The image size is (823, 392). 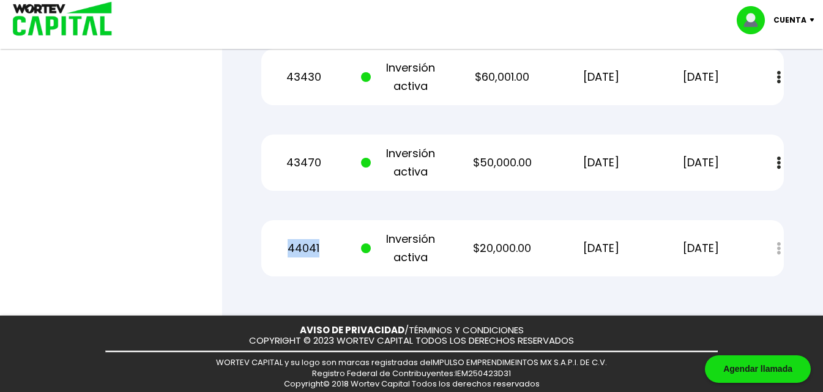 What do you see at coordinates (502, 248) in the screenshot?
I see `p: $20,000.00` at bounding box center [502, 248].